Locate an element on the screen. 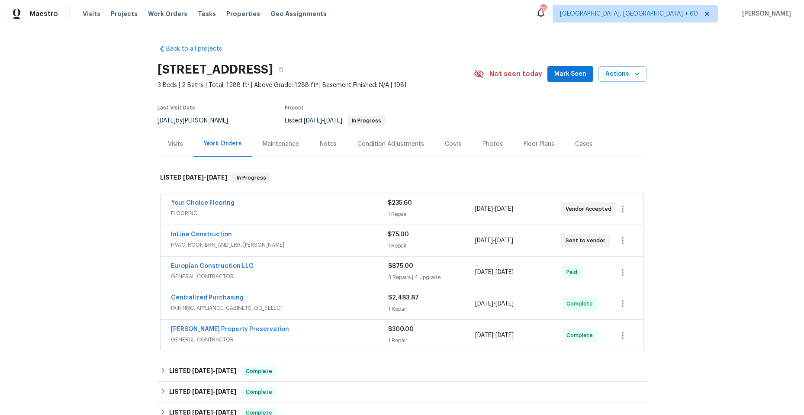  div: Work Orders is located at coordinates (223, 144).